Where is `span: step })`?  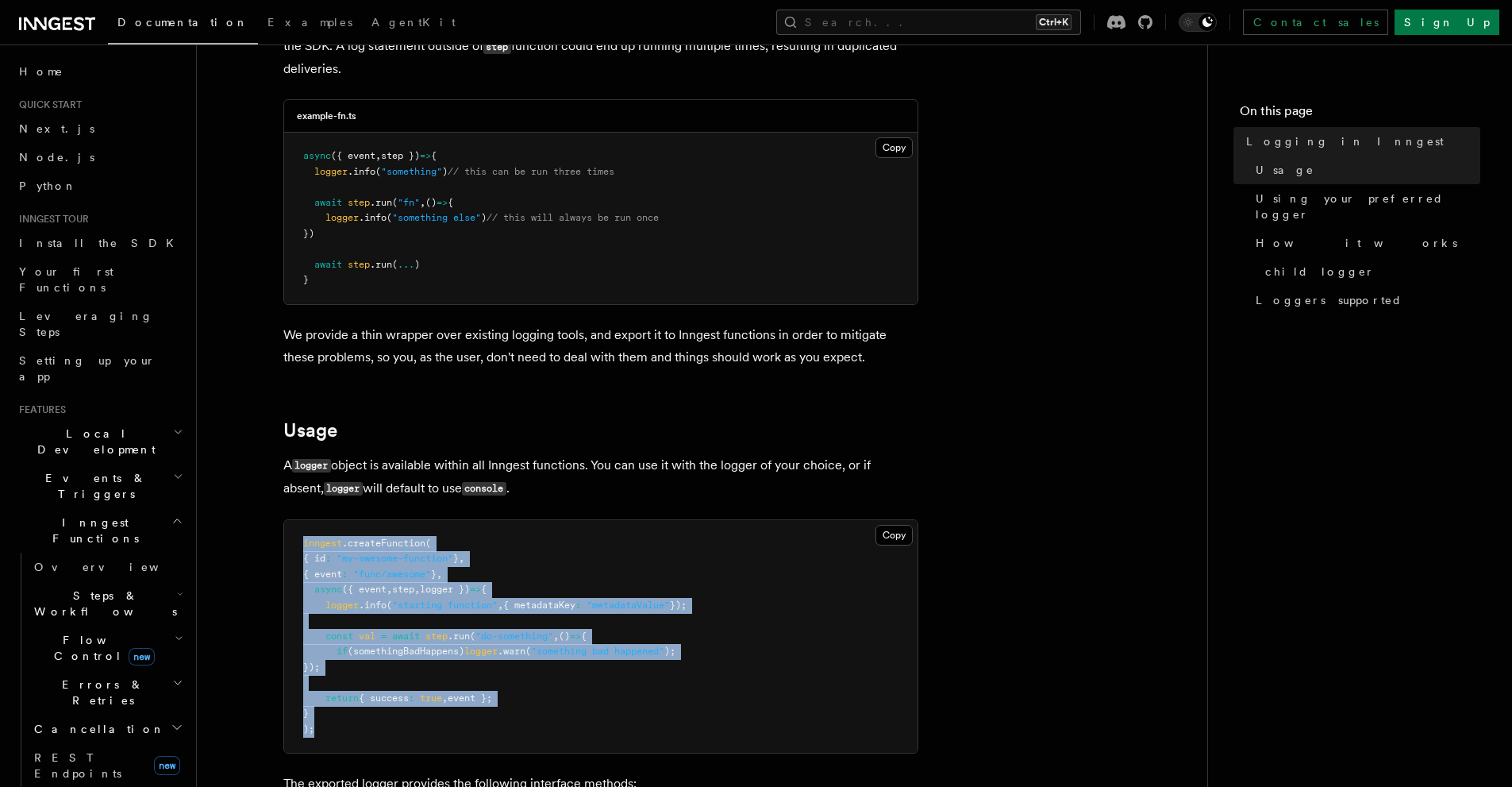
span: step }) is located at coordinates (400, 156).